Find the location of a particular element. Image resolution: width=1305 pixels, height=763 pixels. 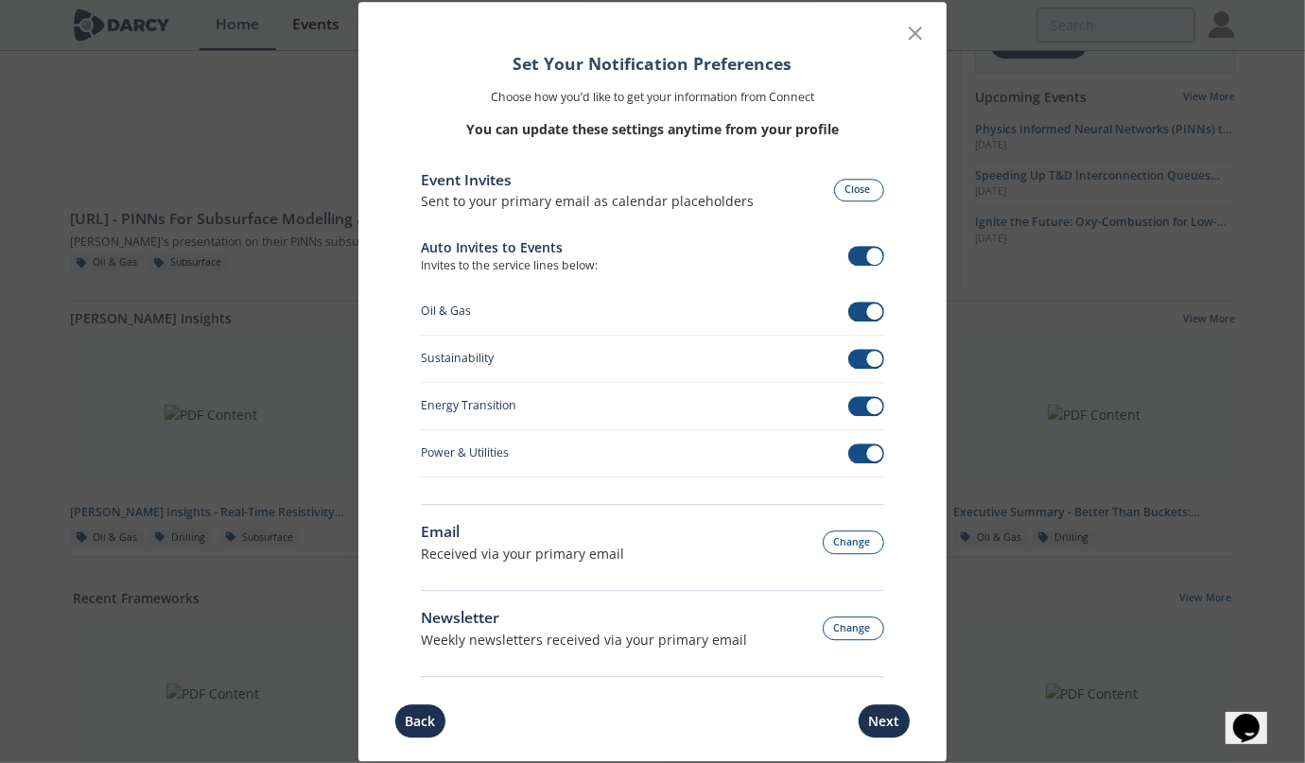

button: Close is located at coordinates (860, 190).